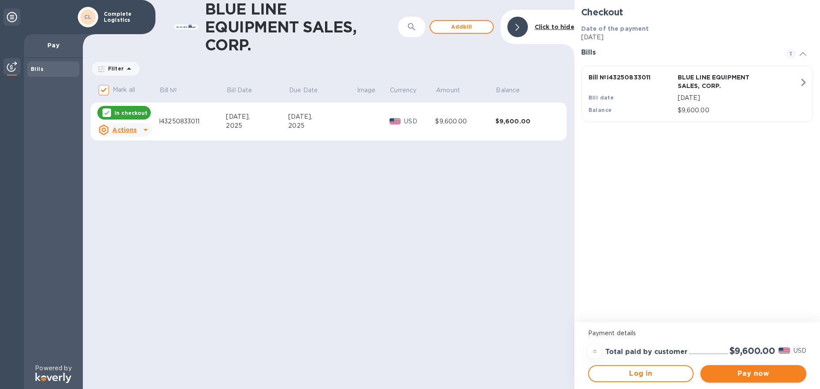  I want to click on span: Pay now, so click(753, 374).